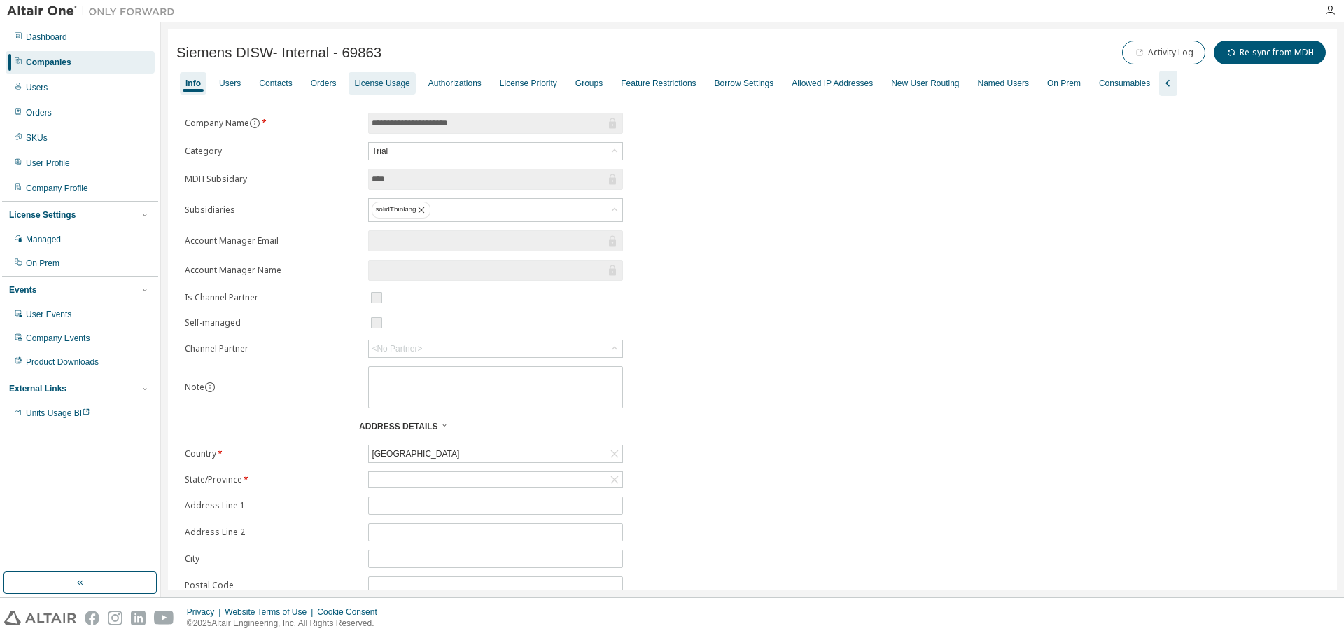  Describe the element at coordinates (164, 618) in the screenshot. I see `img: youtube.svg` at that location.